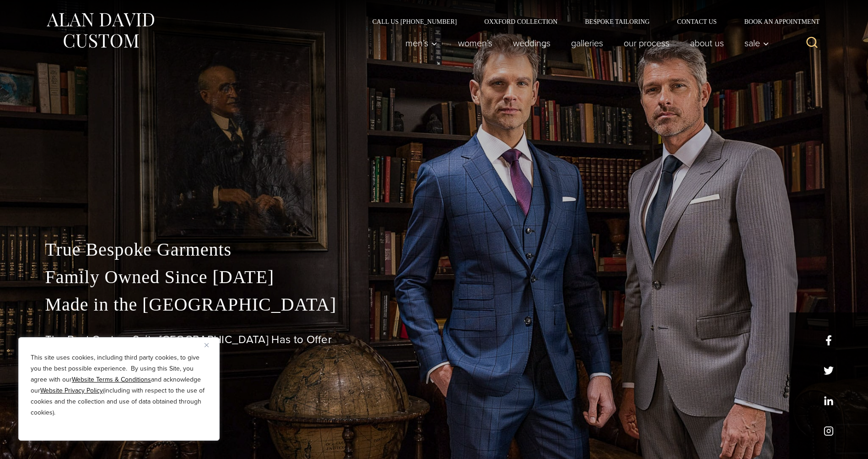 This screenshot has height=459, width=868. I want to click on a: Oxxford Collection, so click(521, 22).